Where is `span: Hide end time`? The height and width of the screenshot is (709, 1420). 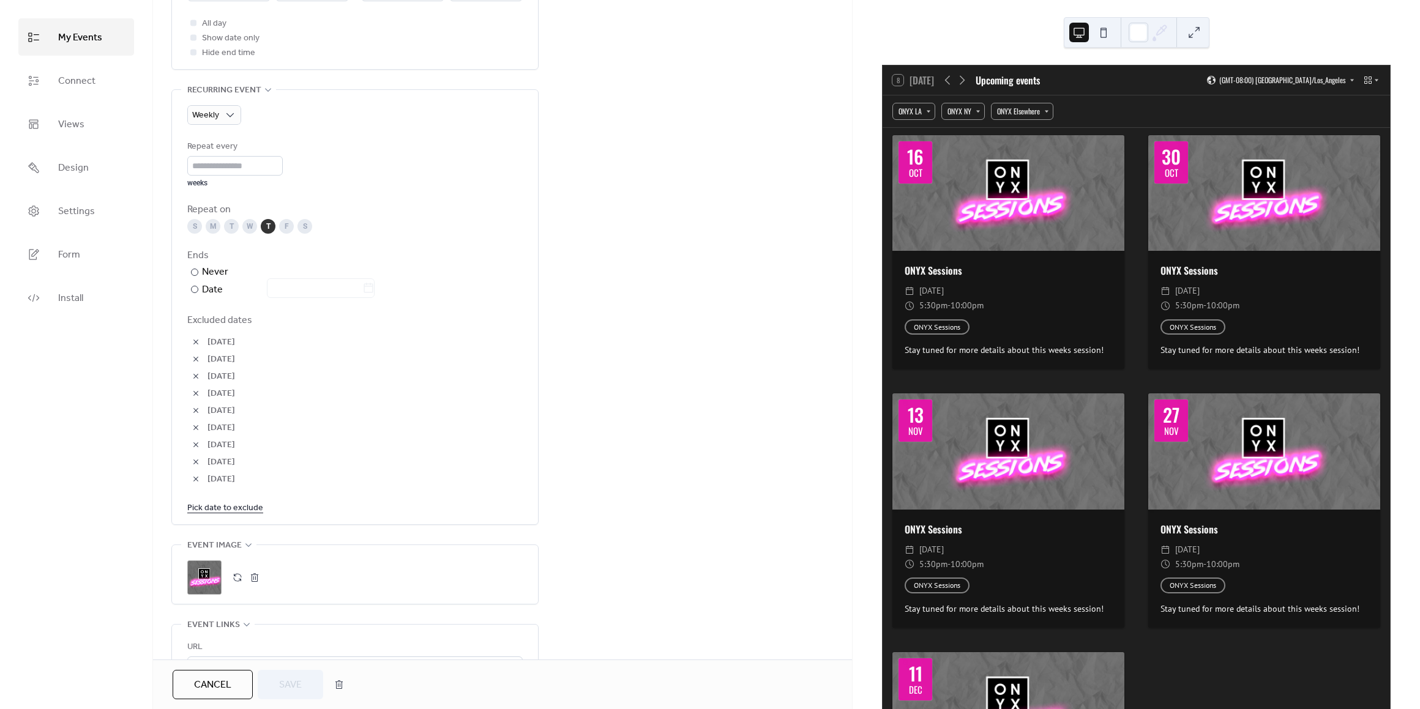 span: Hide end time is located at coordinates (228, 53).